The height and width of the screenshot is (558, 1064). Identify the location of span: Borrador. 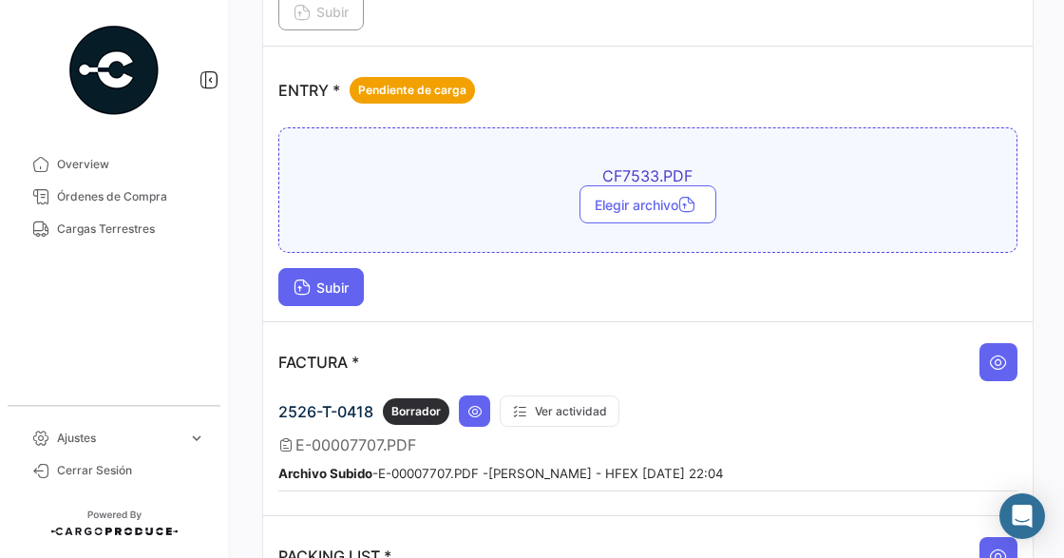
(416, 411).